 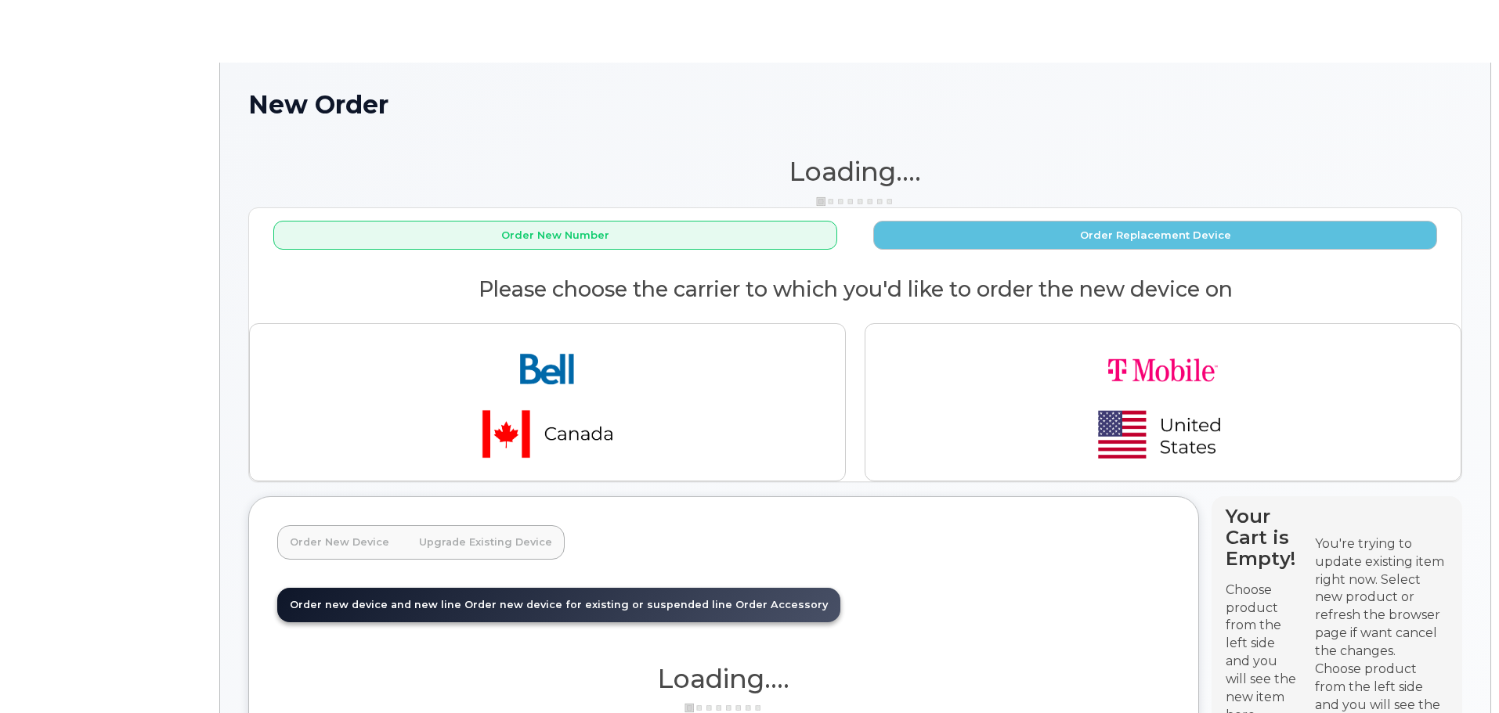 What do you see at coordinates (855, 104) in the screenshot?
I see `h1: New Order` at bounding box center [855, 104].